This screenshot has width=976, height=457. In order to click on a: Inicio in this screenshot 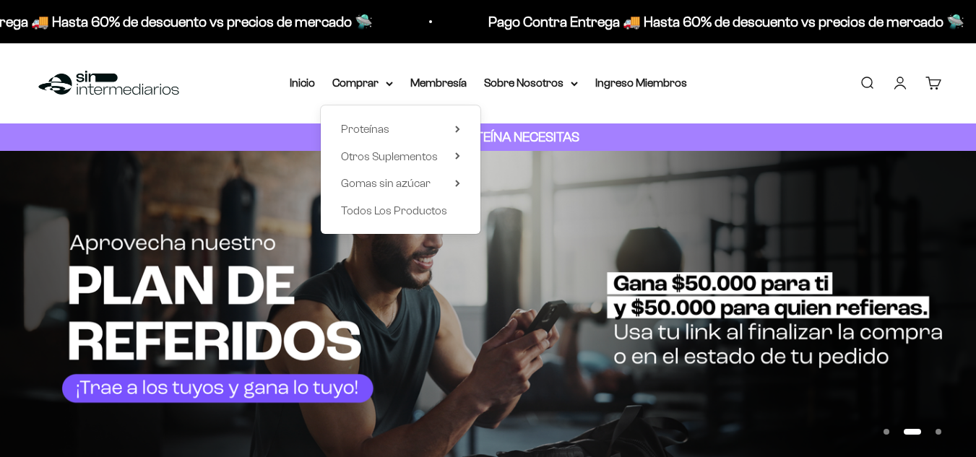, I will do `click(302, 82)`.